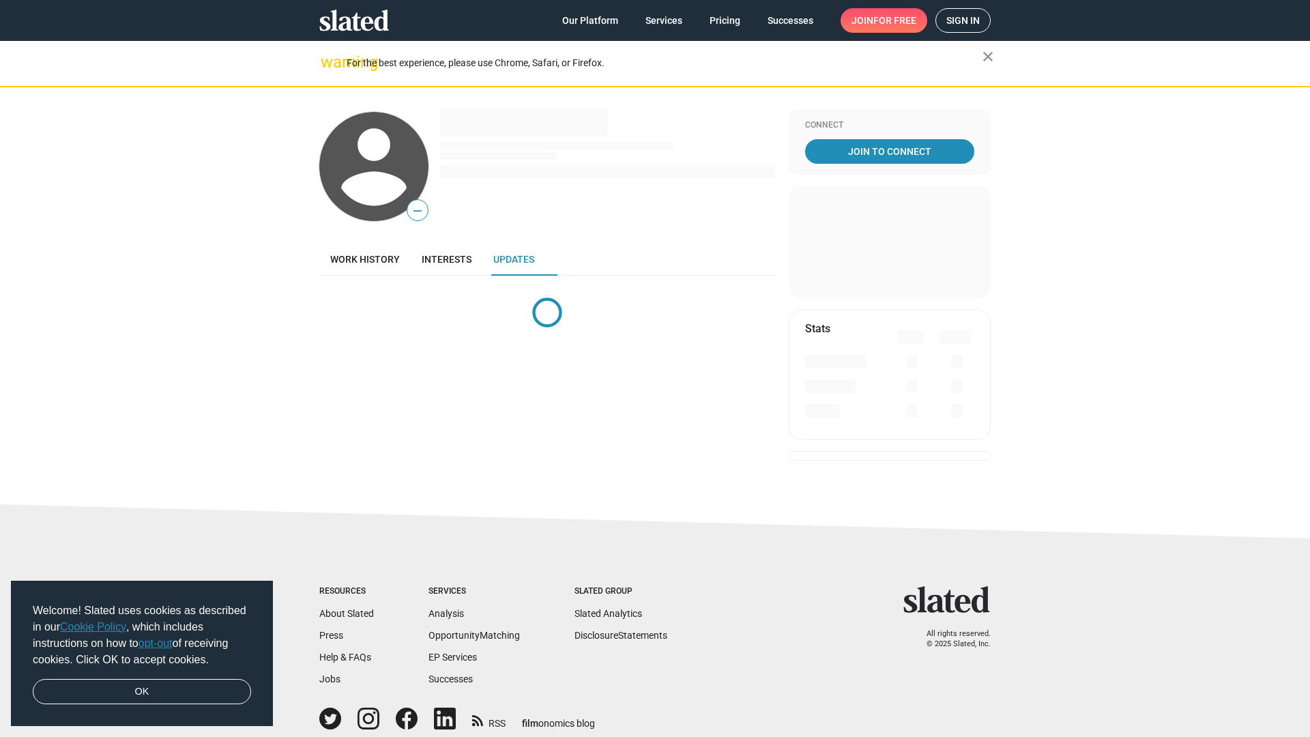  Describe the element at coordinates (331, 635) in the screenshot. I see `a: Press` at that location.